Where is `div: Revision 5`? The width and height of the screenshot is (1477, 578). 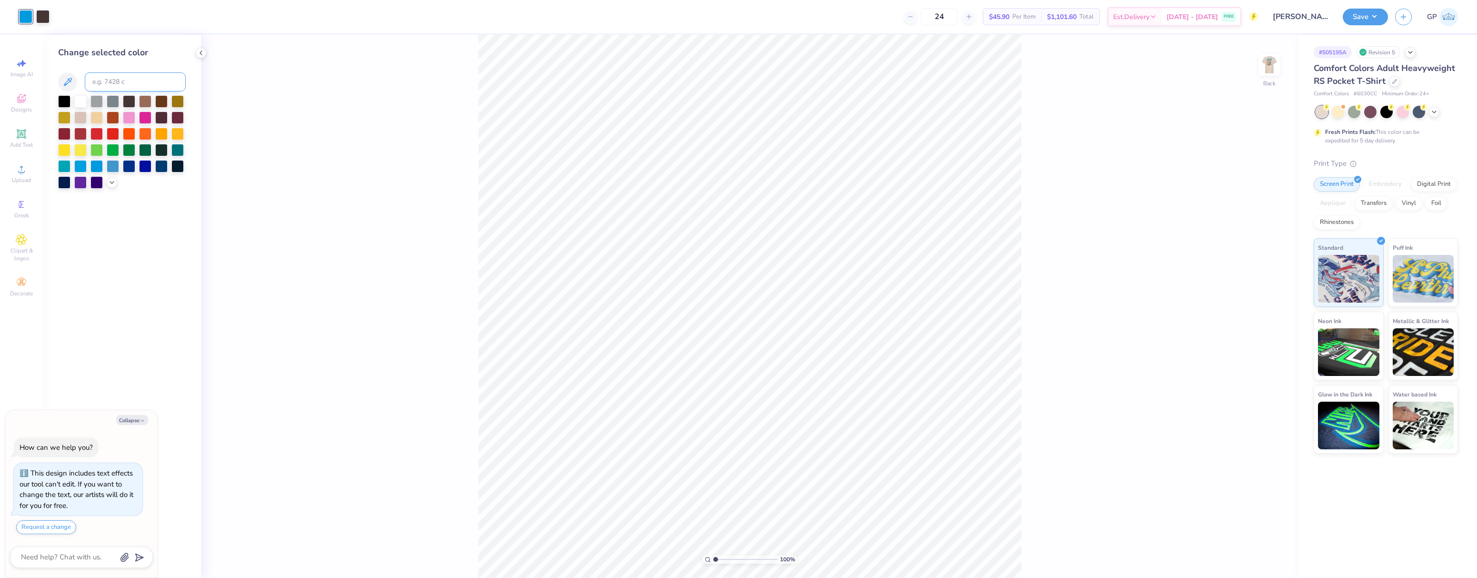
div: Revision 5 is located at coordinates (1378, 52).